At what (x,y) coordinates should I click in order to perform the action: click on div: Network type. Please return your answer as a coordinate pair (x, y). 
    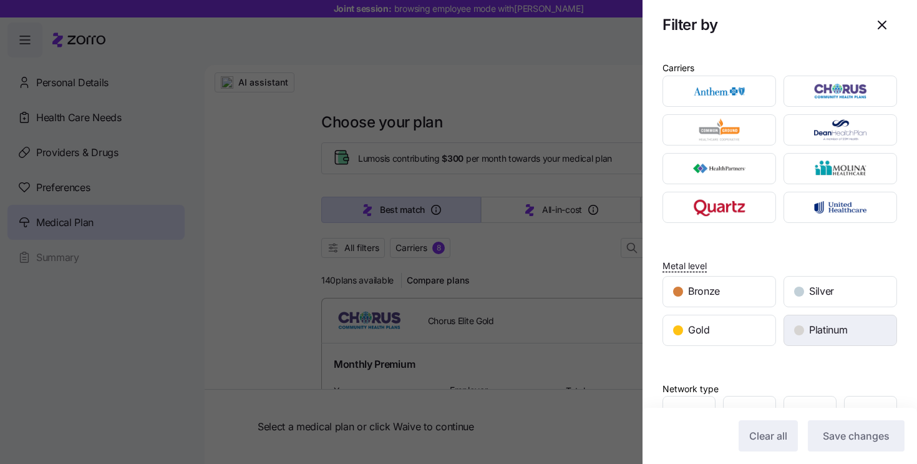
    Looking at the image, I should click on (691, 389).